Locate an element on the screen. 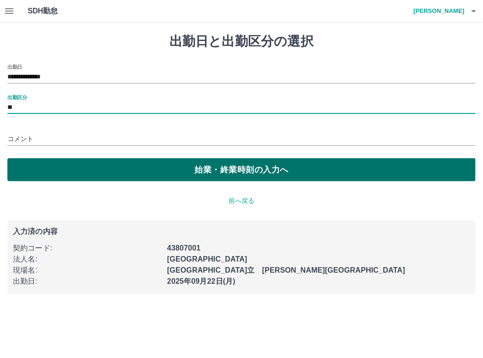 Image resolution: width=483 pixels, height=358 pixels. p: 契約コード : is located at coordinates (87, 248).